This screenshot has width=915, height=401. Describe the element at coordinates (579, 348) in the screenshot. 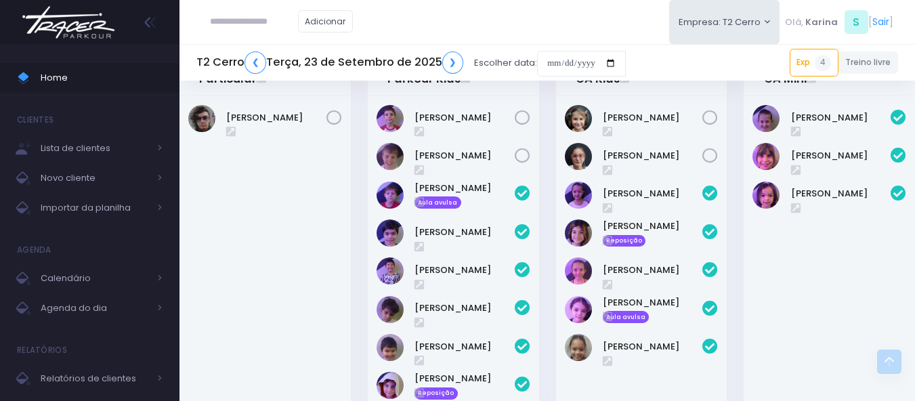

I see `img: Rafaela Sales` at that location.